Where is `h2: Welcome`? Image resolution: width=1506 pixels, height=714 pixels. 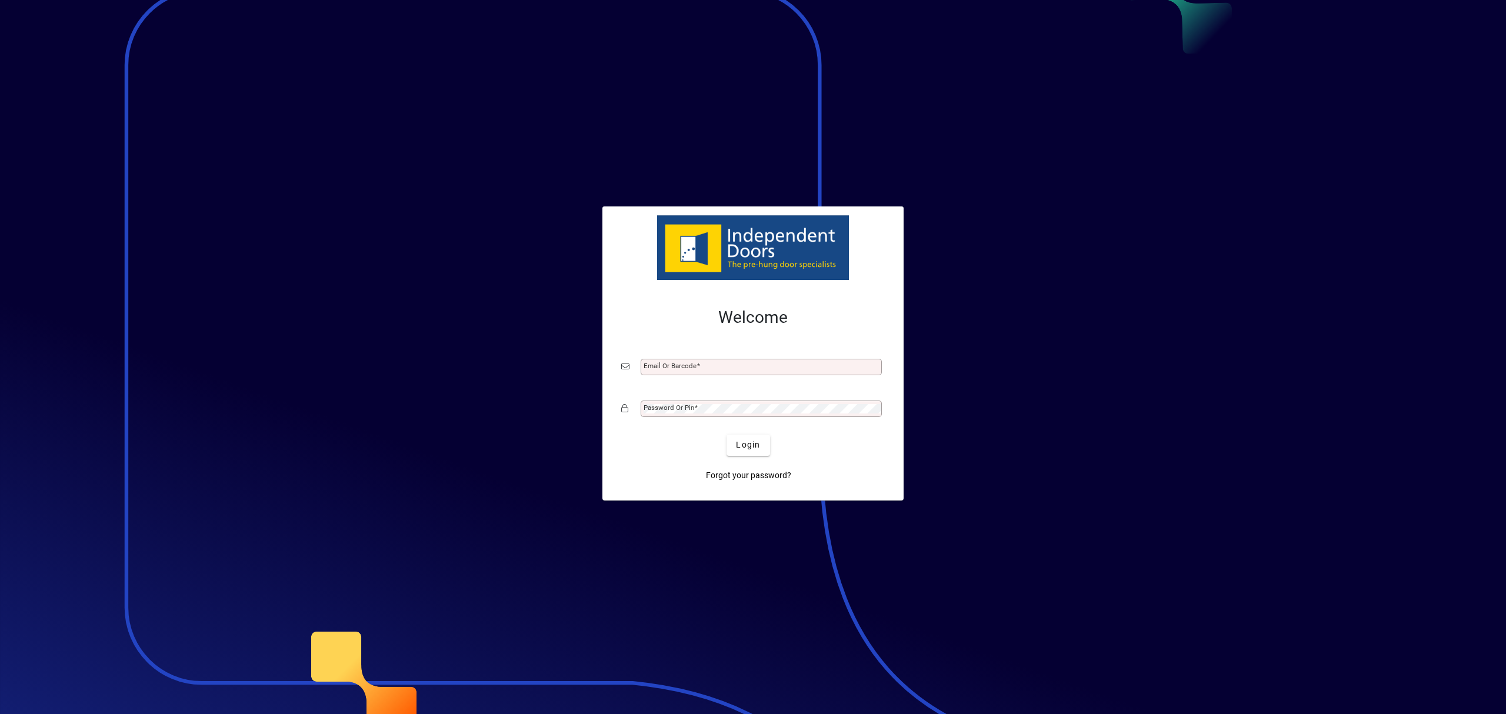 h2: Welcome is located at coordinates (753, 318).